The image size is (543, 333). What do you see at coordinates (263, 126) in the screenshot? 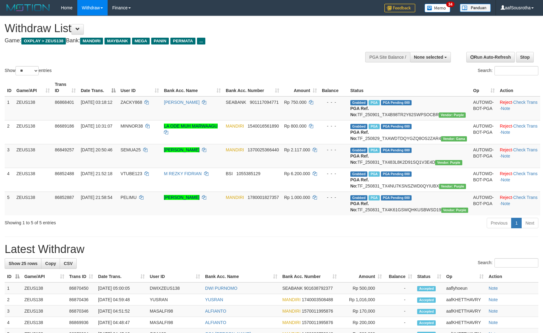
I see `span: Copy 1540016561890 to clipboard` at bounding box center [263, 126].